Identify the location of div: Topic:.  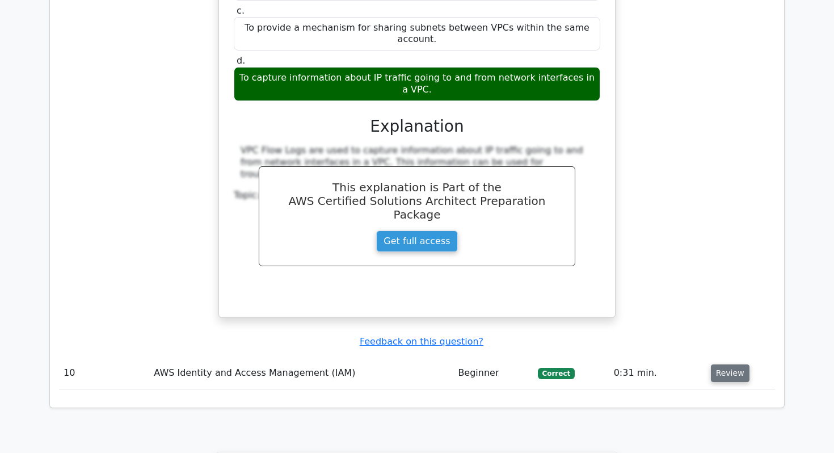
(417, 195).